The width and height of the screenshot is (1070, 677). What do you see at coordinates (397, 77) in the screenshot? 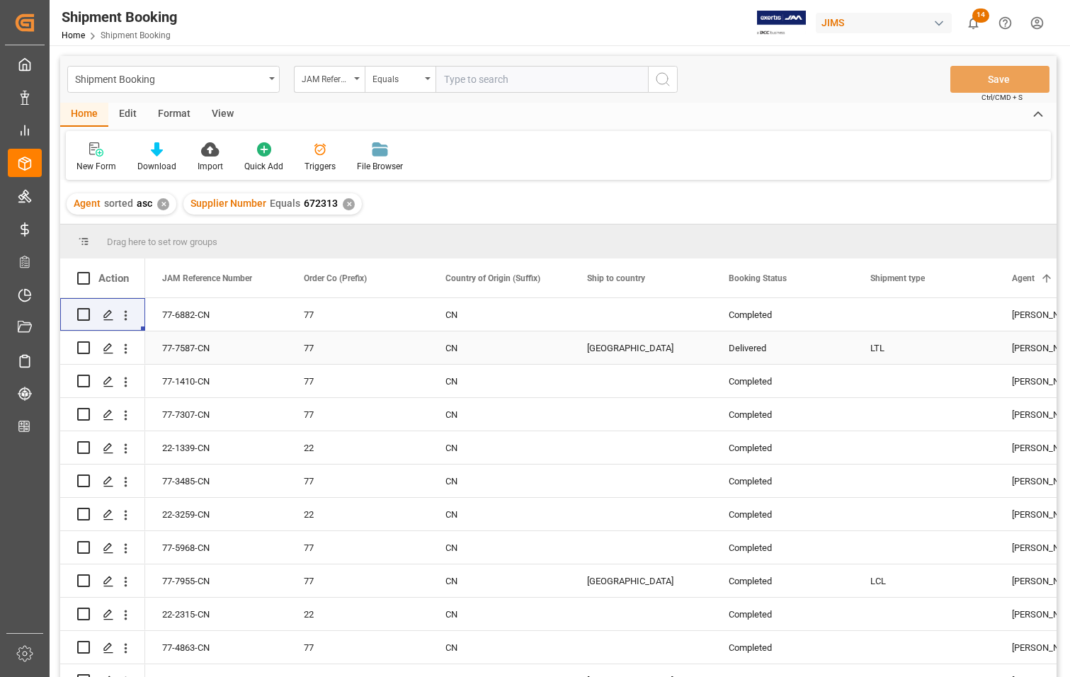
I see `div: Equals` at bounding box center [397, 77].